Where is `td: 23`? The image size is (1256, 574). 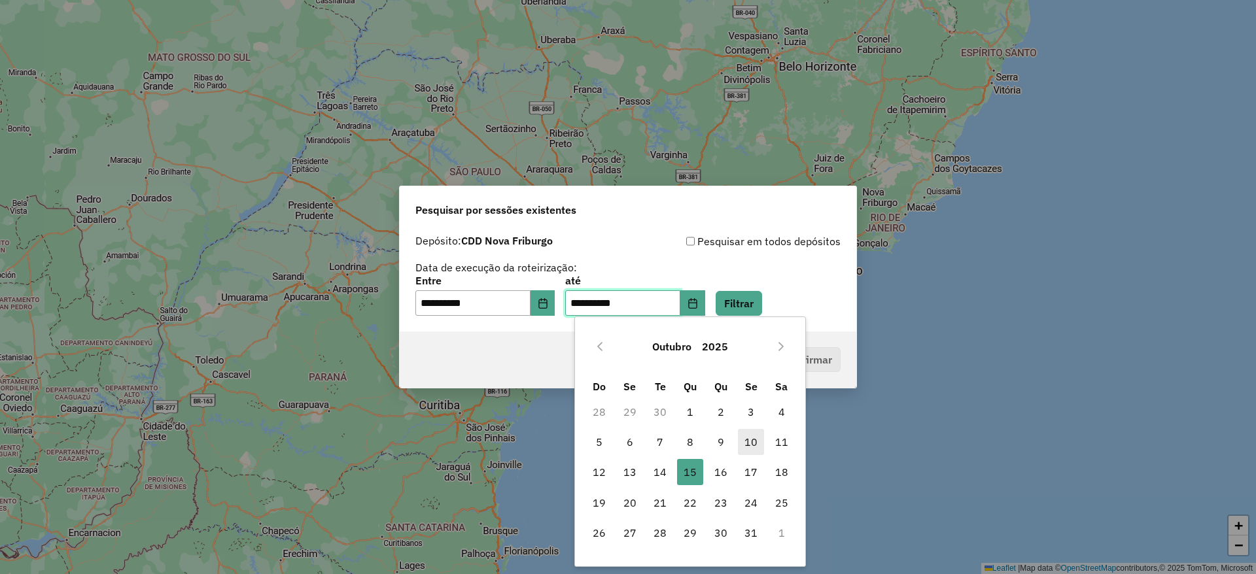 td: 23 is located at coordinates (721, 503).